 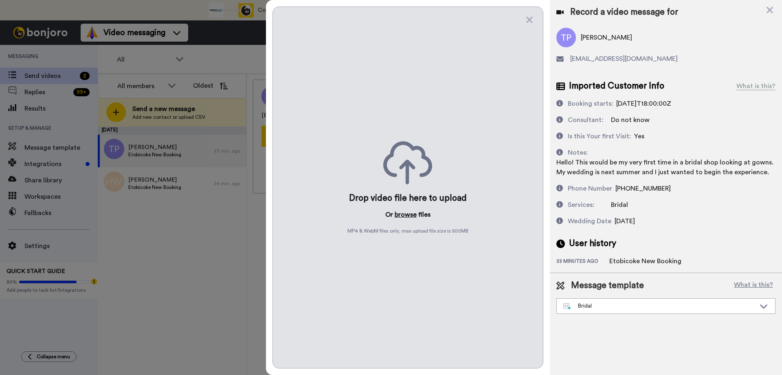 I want to click on div: Bridal, so click(x=660, y=306).